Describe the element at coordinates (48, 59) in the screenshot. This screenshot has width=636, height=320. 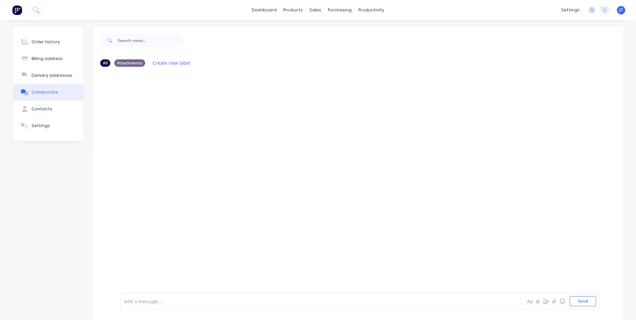
I see `button: Billing address` at that location.